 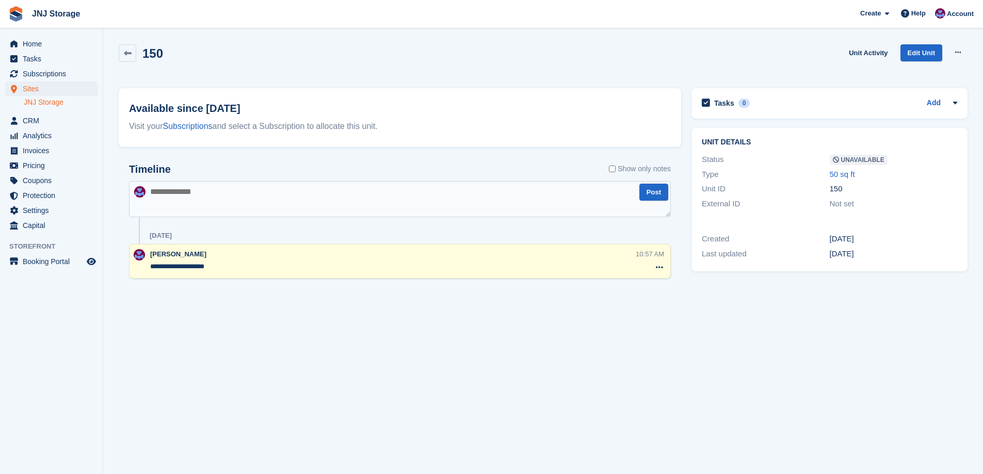 What do you see at coordinates (54, 121) in the screenshot?
I see `span: CRM` at bounding box center [54, 121].